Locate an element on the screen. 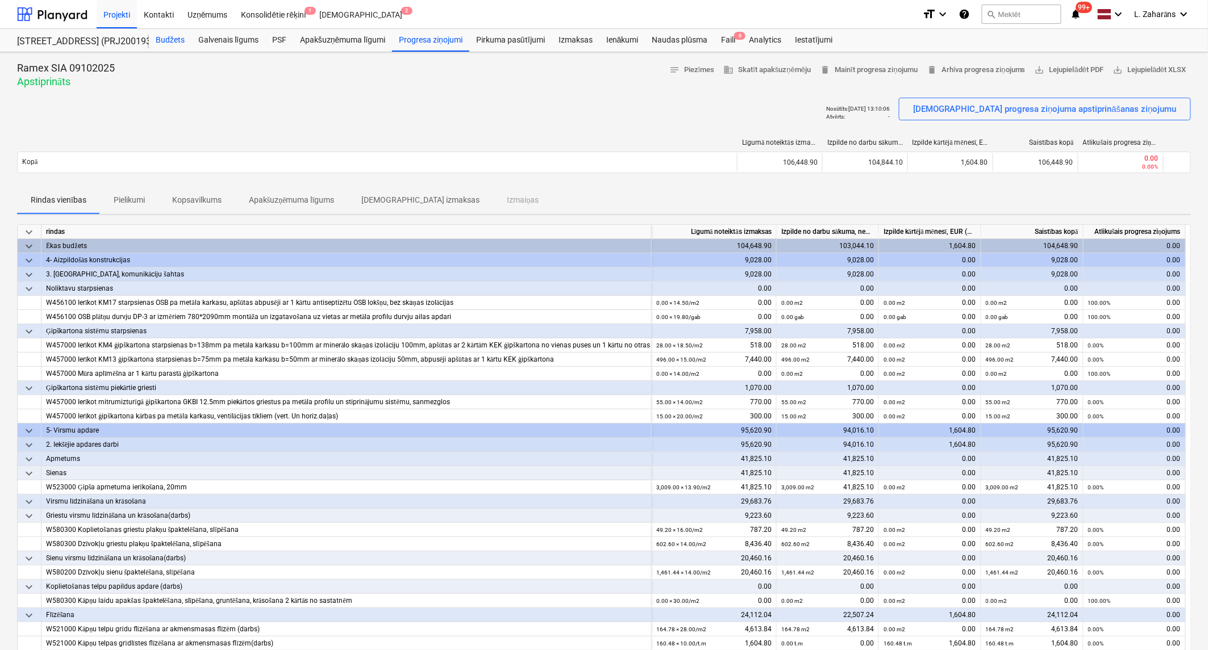  a: Budžets is located at coordinates (170, 40).